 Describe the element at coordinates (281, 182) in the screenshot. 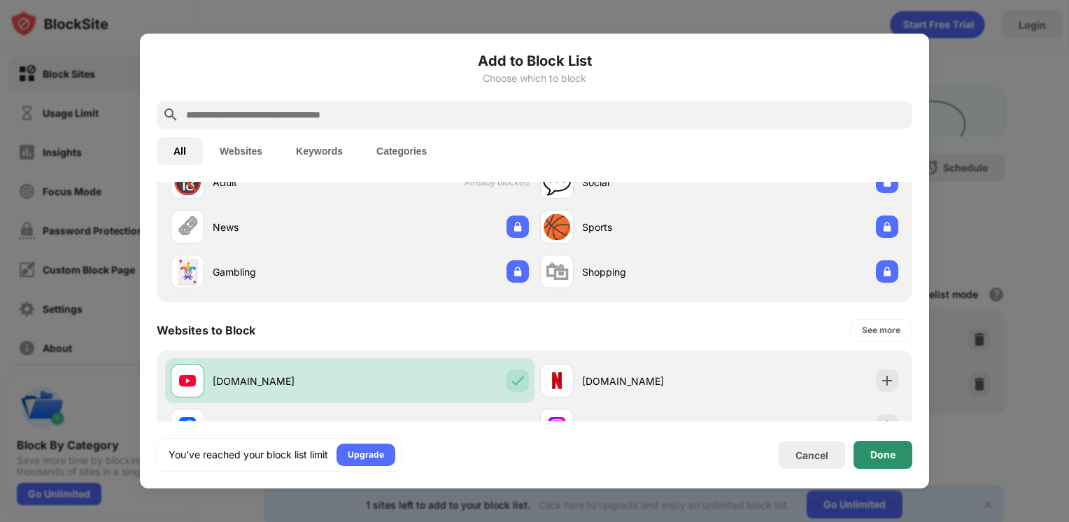

I see `div: Adult` at that location.